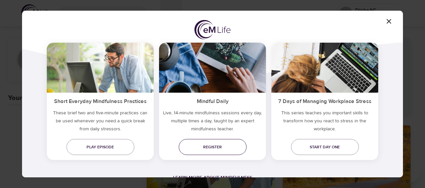  I want to click on h5: Mindful Daily, so click(212, 101).